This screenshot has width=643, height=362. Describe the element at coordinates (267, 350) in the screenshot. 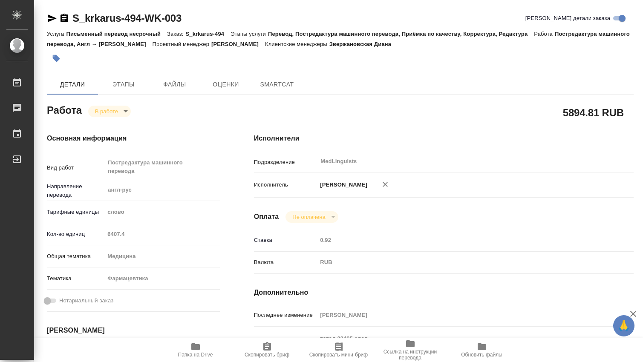

I see `button: Скопировать бриф` at that location.